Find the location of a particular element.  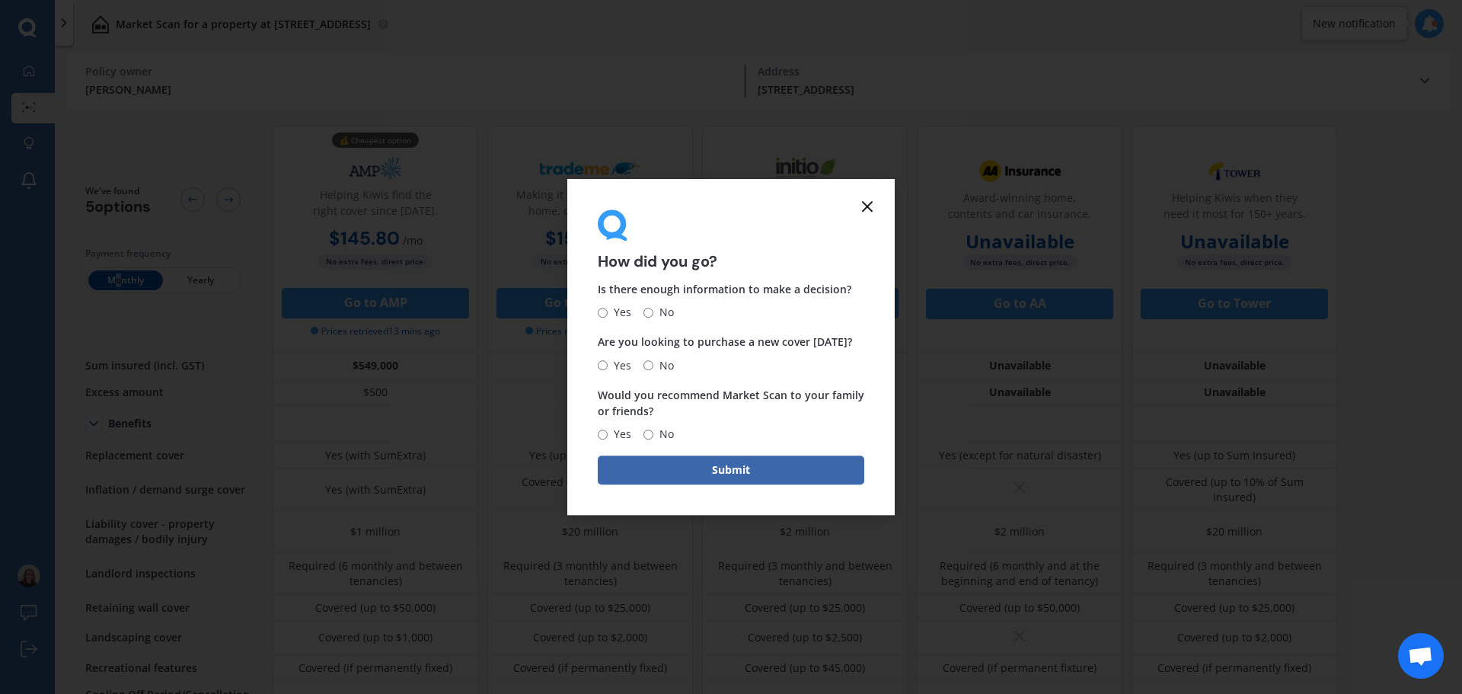

a: Open chat is located at coordinates (1421, 656).